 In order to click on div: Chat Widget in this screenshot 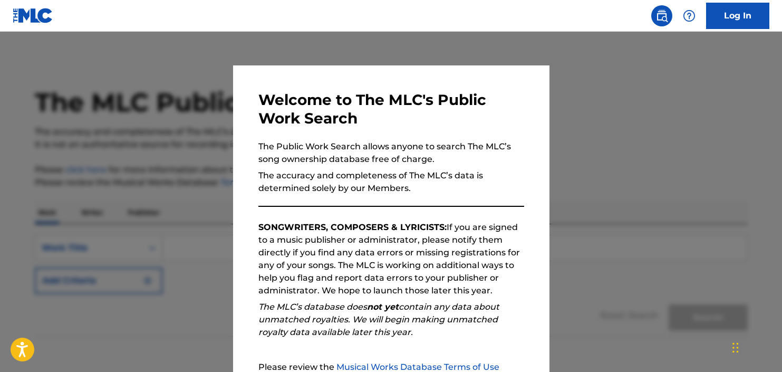, I will do `click(756, 346)`.